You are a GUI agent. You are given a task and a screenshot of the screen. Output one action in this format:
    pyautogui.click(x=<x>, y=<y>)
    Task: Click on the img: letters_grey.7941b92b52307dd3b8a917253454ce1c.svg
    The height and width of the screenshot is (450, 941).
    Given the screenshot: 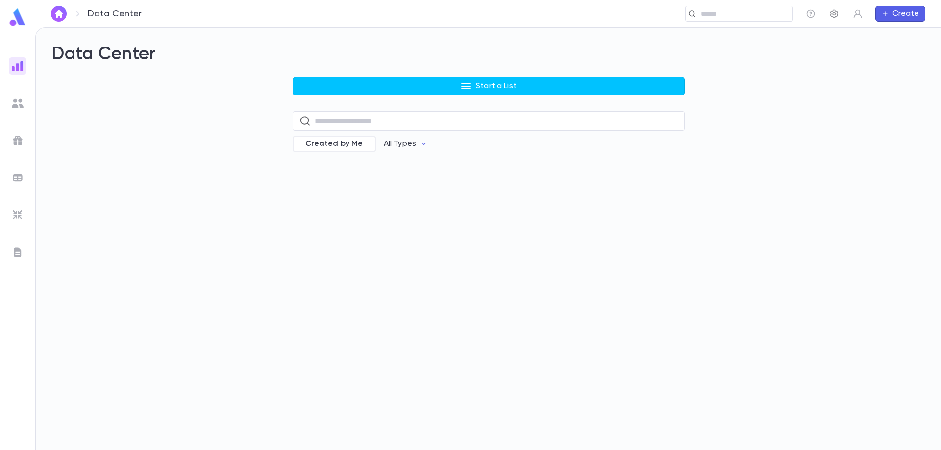 What is the action you would take?
    pyautogui.click(x=18, y=252)
    